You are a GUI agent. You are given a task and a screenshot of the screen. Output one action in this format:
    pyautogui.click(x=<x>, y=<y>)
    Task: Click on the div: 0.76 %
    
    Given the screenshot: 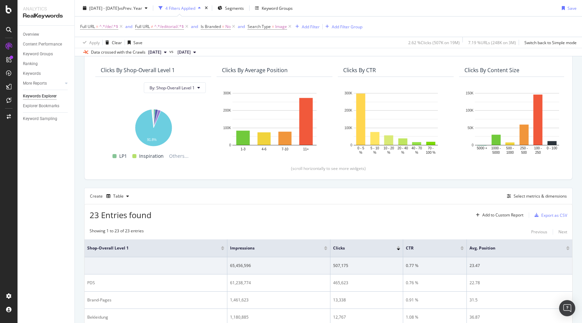 What is the action you would take?
    pyautogui.click(x=434, y=283)
    